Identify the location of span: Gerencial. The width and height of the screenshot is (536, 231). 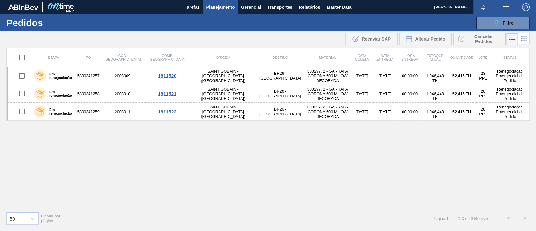
(251, 7).